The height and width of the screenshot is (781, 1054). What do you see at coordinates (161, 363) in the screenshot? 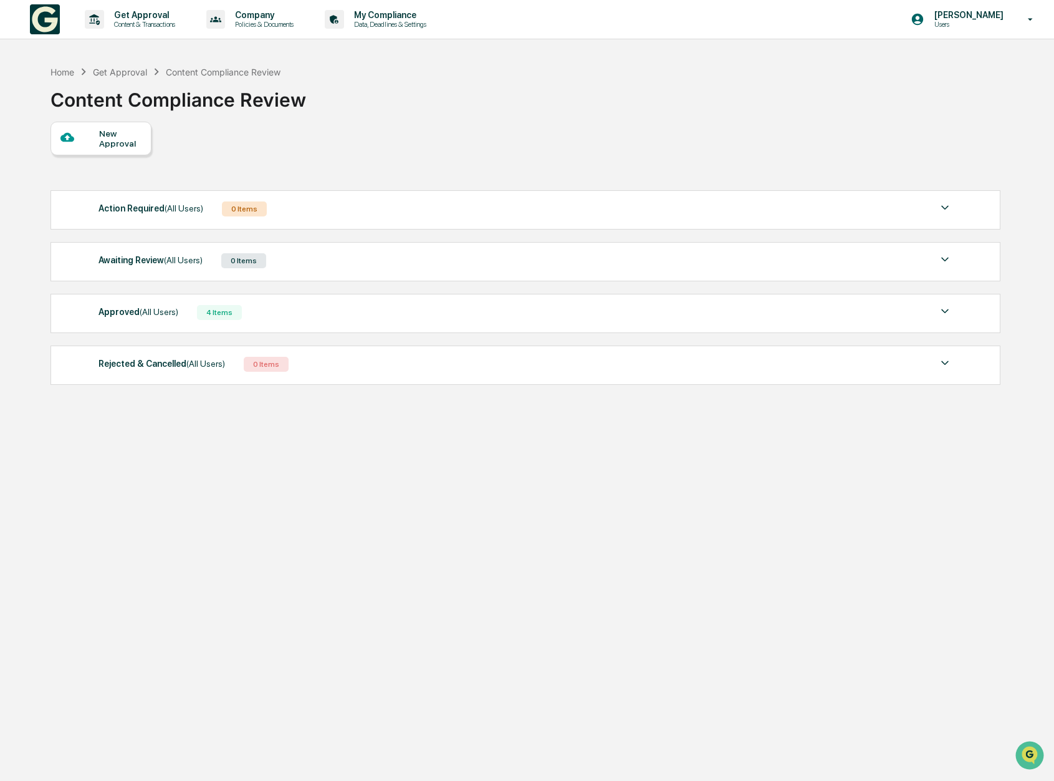
I see `div: Rejected & Cancelled` at bounding box center [161, 363].